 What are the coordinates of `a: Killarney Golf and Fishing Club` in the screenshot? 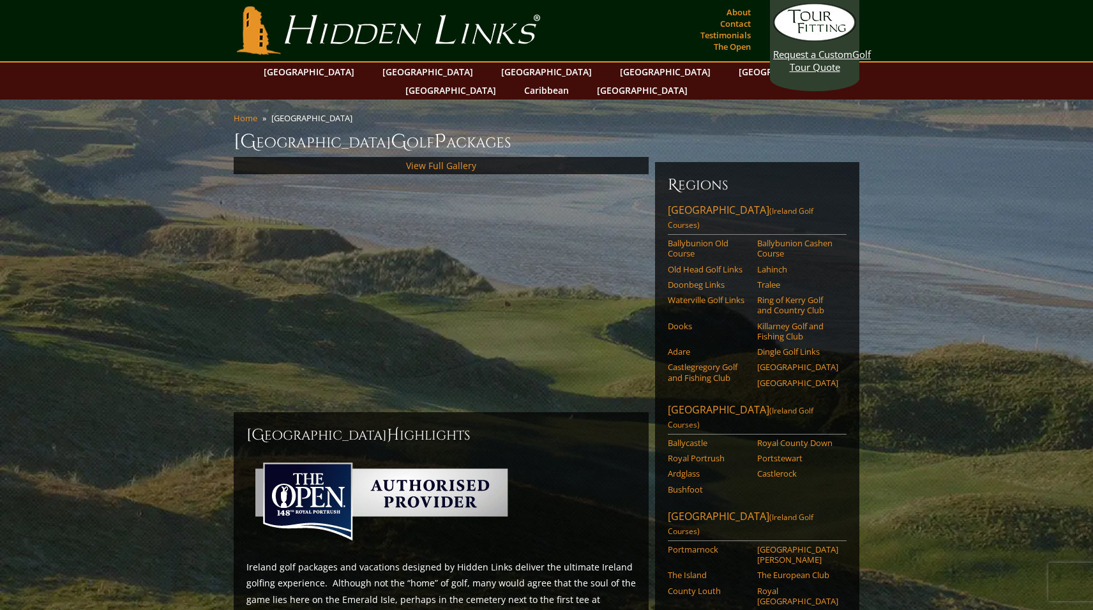 It's located at (797, 331).